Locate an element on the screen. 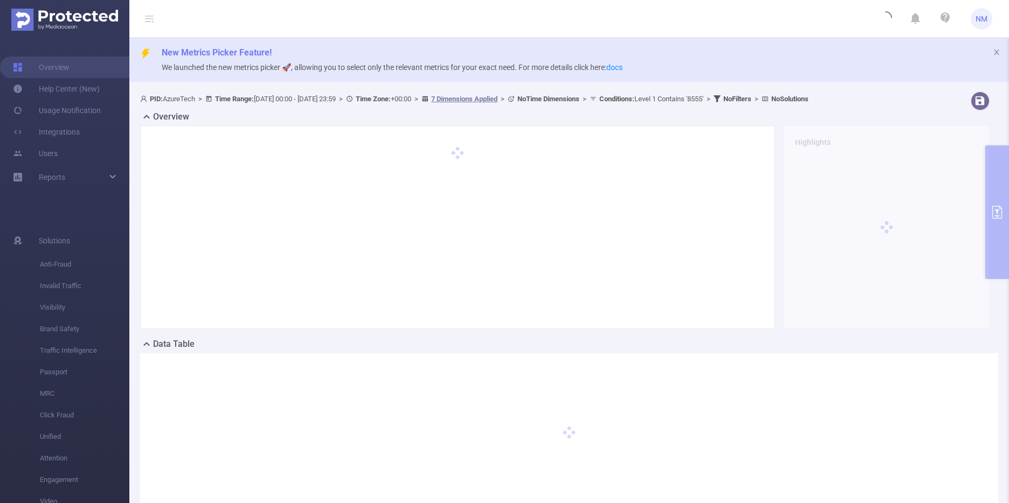 This screenshot has width=1009, height=503. a: Integrations is located at coordinates (46, 132).